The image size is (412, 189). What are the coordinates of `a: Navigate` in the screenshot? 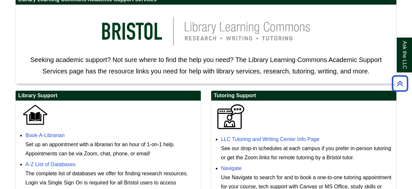 It's located at (231, 168).